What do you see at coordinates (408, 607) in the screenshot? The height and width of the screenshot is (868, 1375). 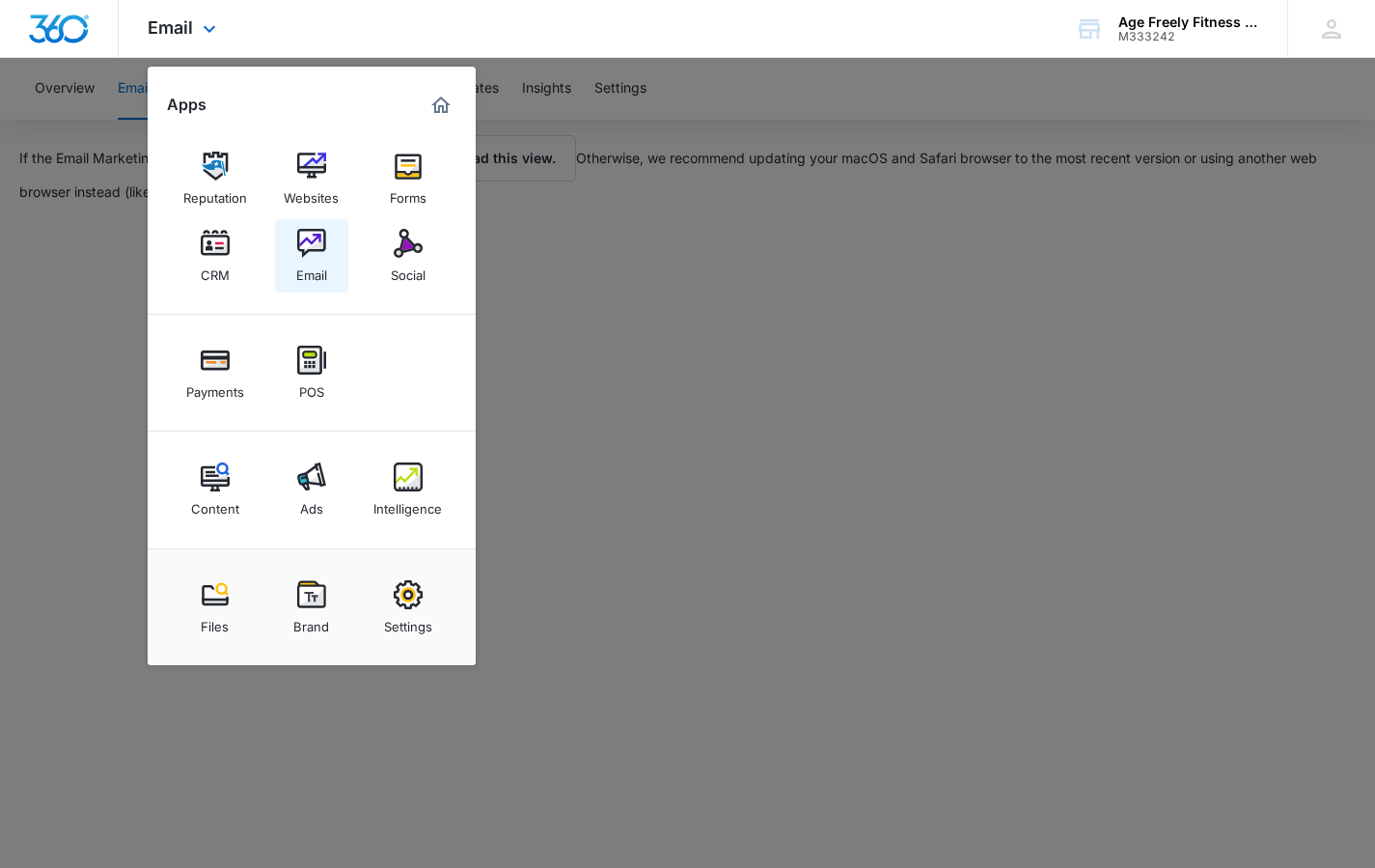 I see `a: Settings` at bounding box center [408, 607].